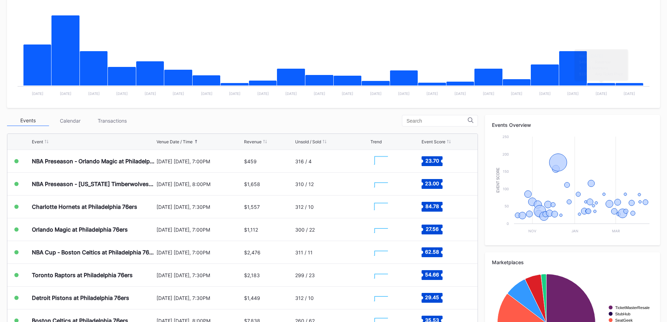 The width and height of the screenshot is (667, 322). Describe the element at coordinates (532, 231) in the screenshot. I see `text: Nov` at that location.